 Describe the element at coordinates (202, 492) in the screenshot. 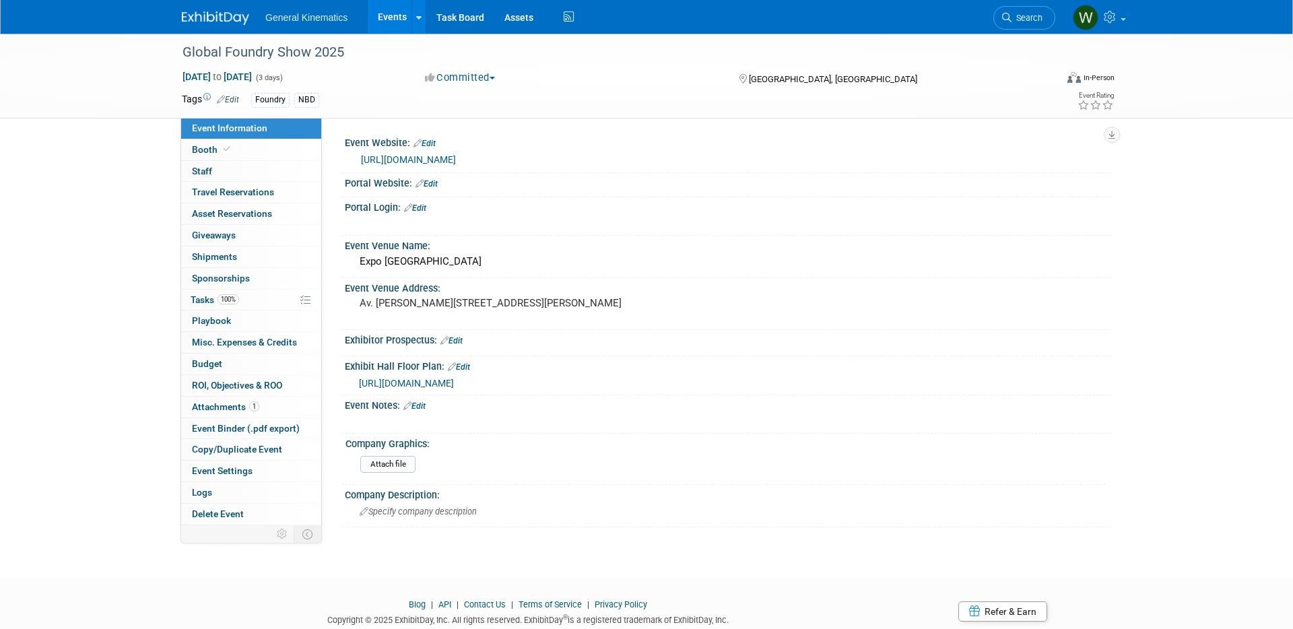

I see `span: Logs` at that location.